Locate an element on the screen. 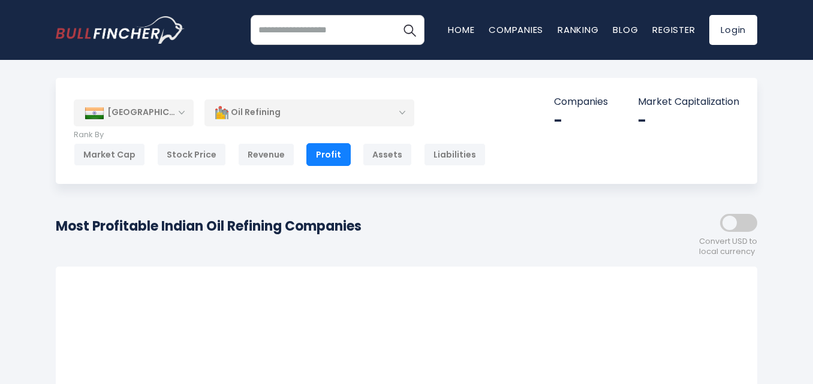 The image size is (813, 384). img: bullfincher logo is located at coordinates (120, 30).